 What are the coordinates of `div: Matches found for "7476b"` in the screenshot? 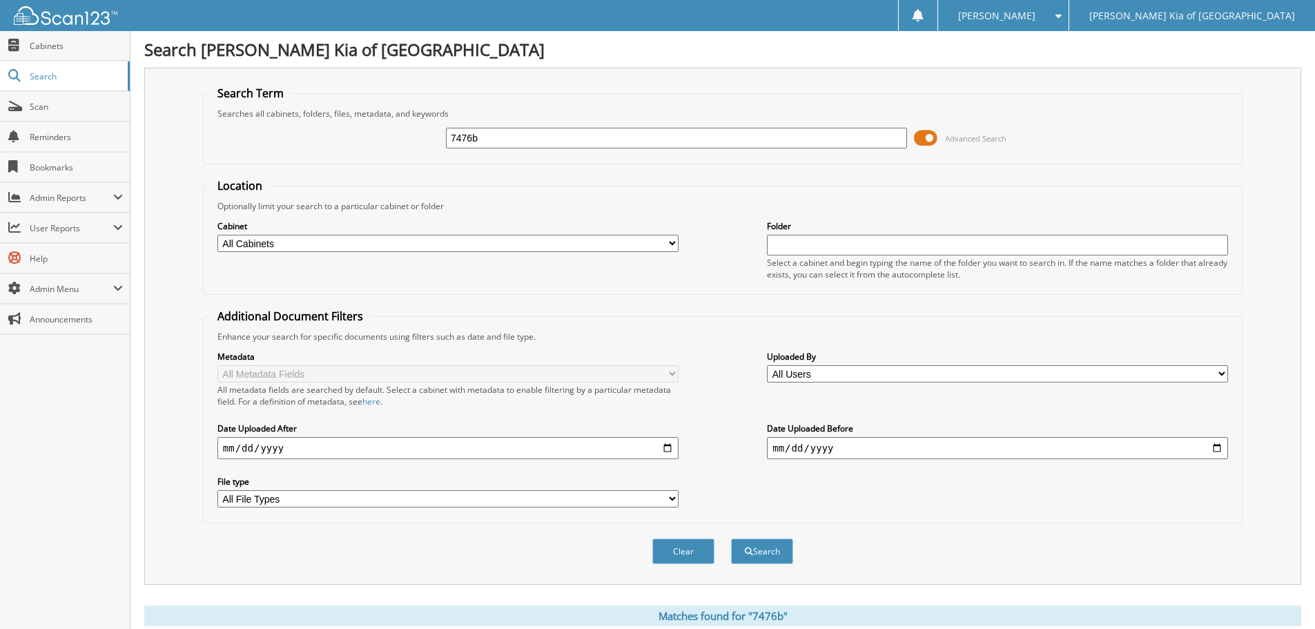 It's located at (723, 616).